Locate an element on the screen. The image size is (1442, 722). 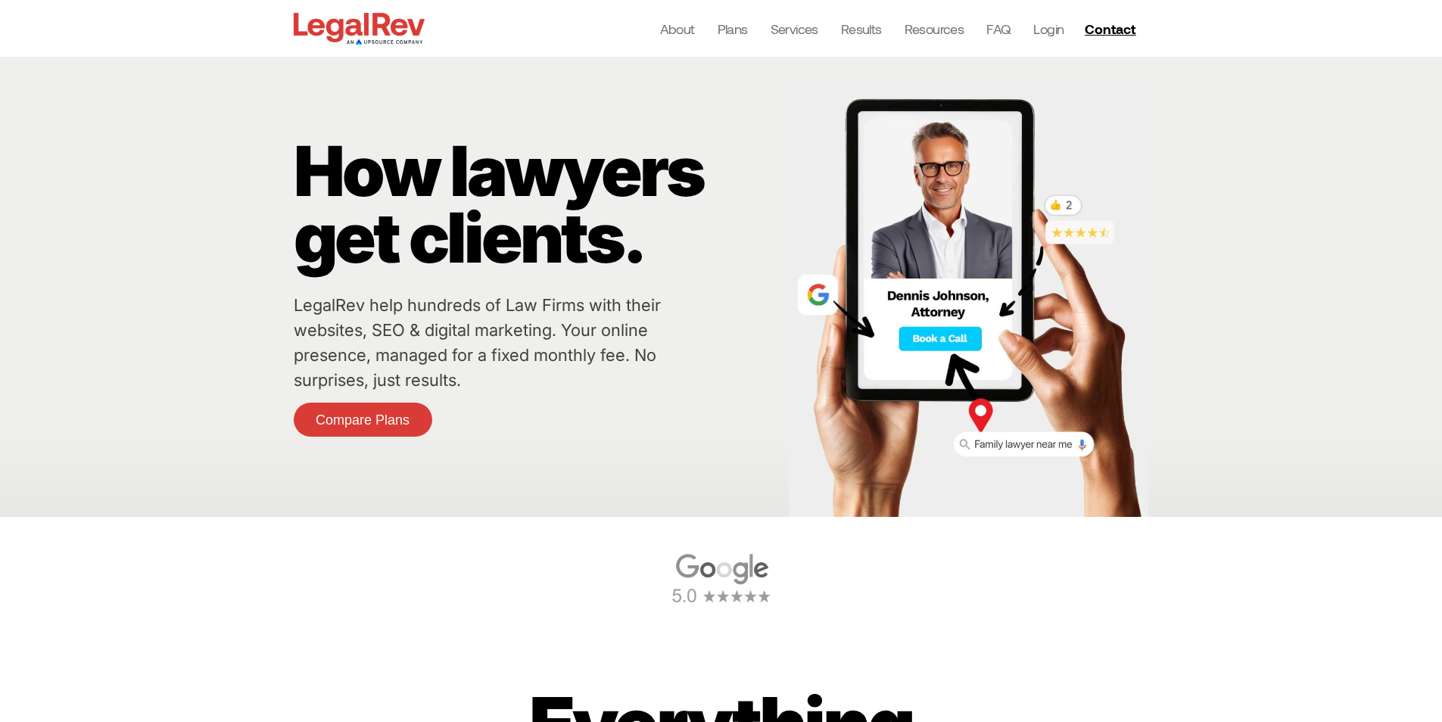
span: Compare Plans is located at coordinates (363, 420).